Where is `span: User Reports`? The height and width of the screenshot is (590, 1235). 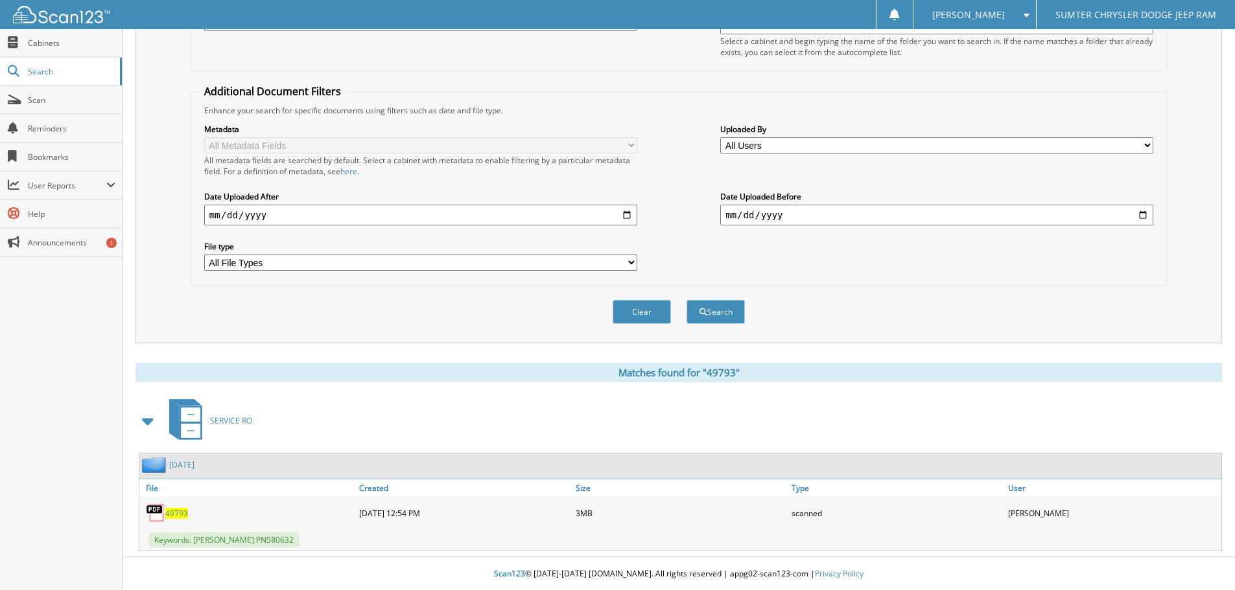 span: User Reports is located at coordinates (67, 185).